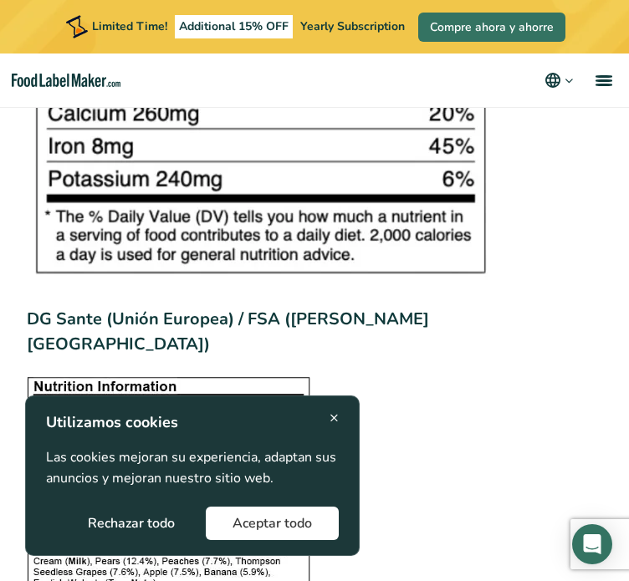  I want to click on span: Additional 15% OFF, so click(233, 27).